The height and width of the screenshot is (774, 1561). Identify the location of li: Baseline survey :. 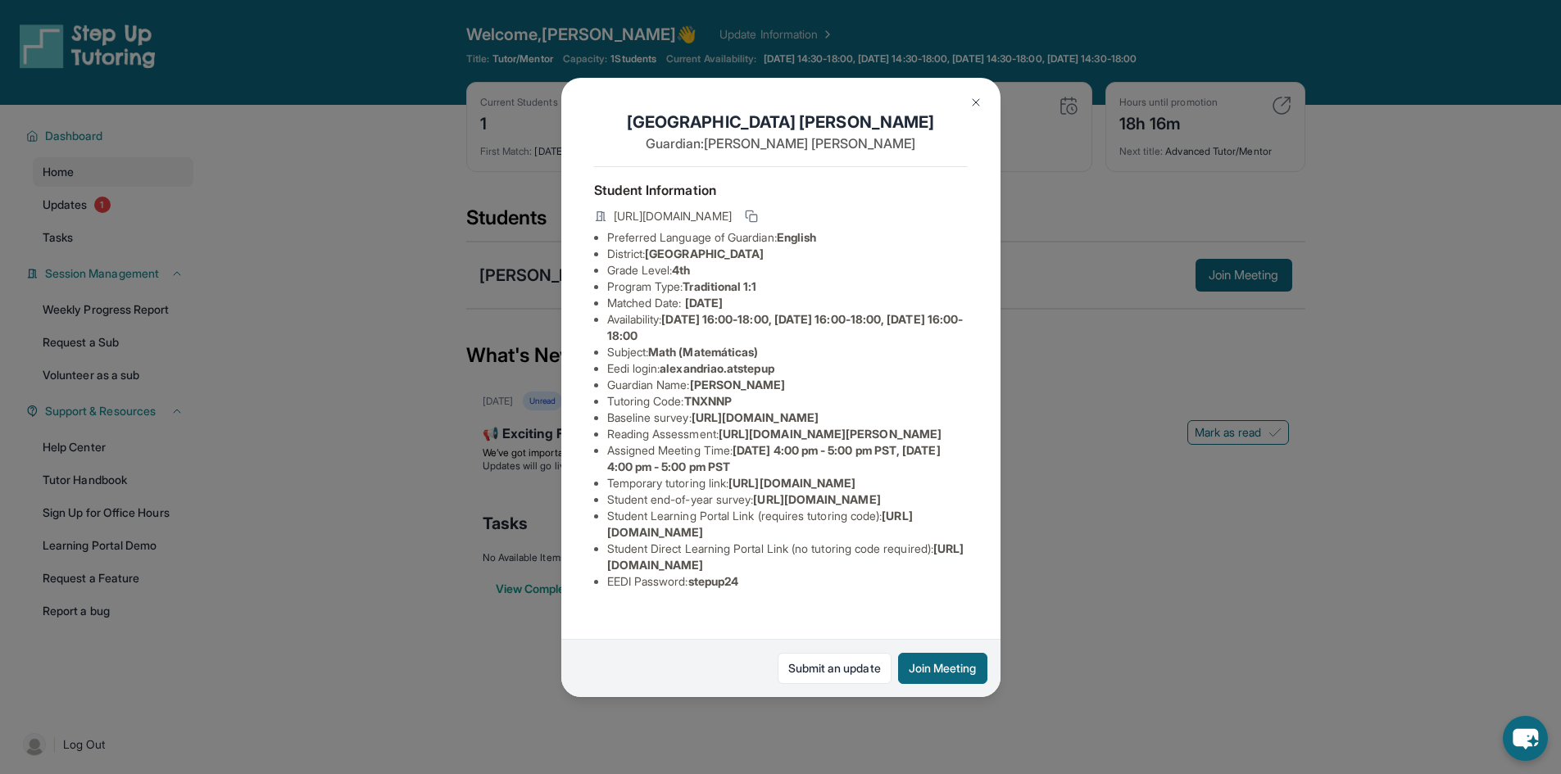
(788, 418).